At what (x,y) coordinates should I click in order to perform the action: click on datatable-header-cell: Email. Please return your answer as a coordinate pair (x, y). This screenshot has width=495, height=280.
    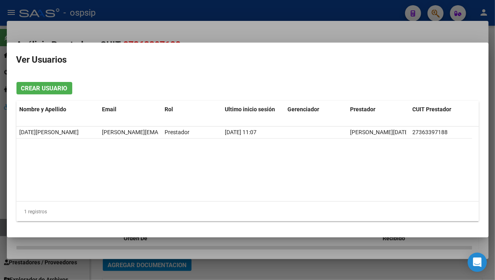
    Looking at the image, I should click on (130, 109).